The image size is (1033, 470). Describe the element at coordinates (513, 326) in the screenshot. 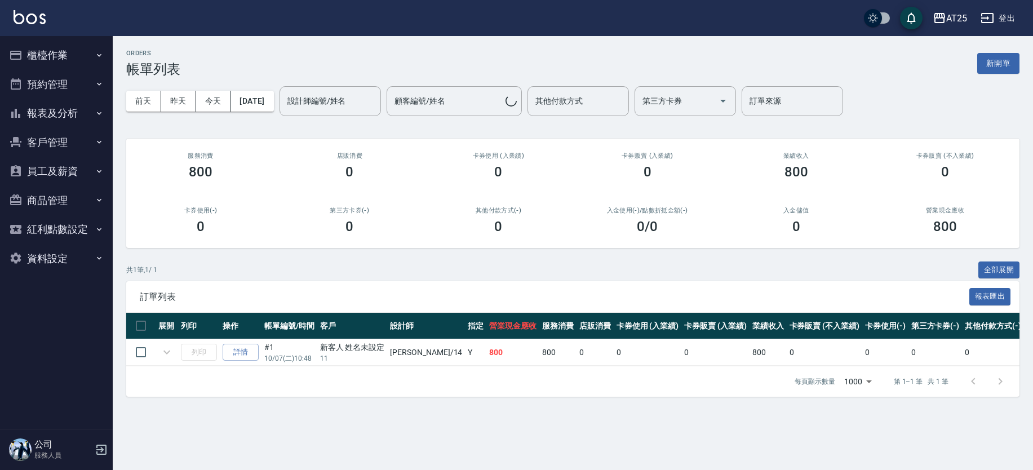

I see `th: 營業現金應收` at that location.